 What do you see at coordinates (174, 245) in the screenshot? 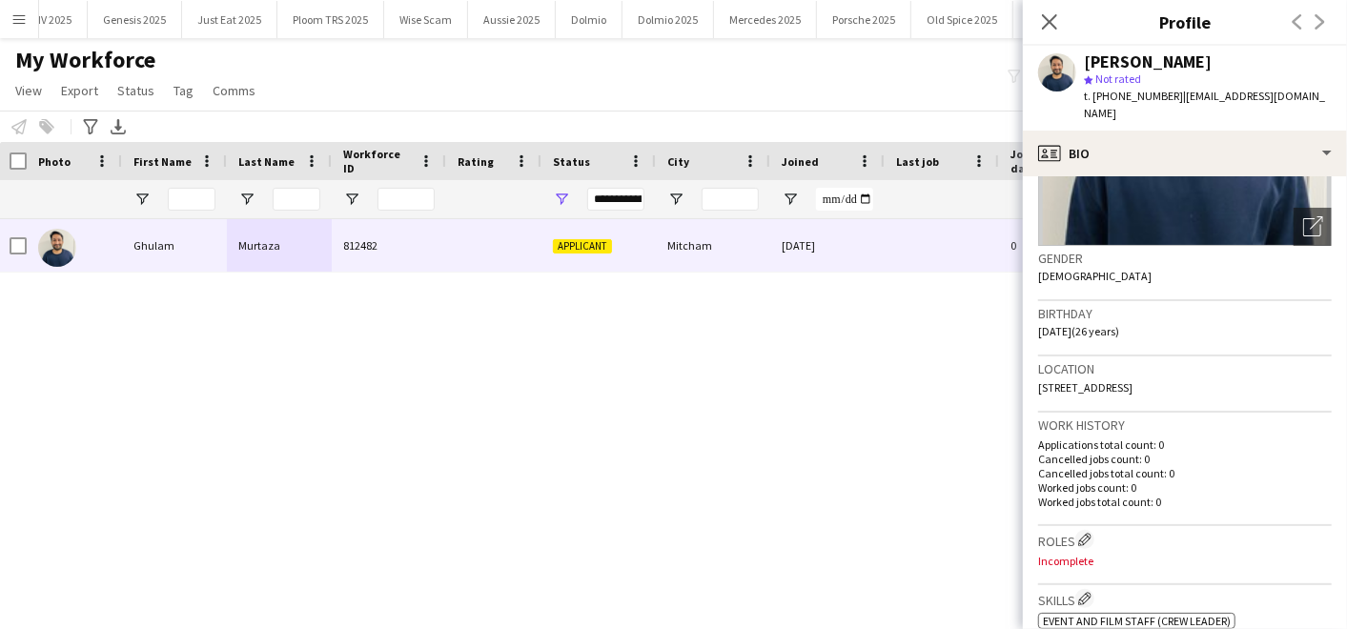
I see `div: Ghulam` at bounding box center [174, 245].